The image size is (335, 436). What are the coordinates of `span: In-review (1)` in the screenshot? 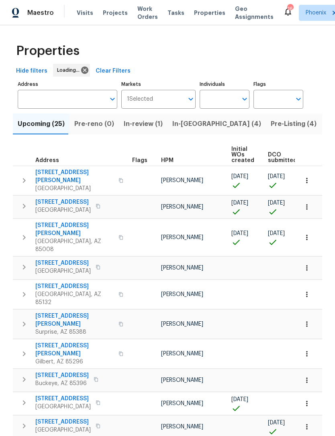 It's located at (143, 124).